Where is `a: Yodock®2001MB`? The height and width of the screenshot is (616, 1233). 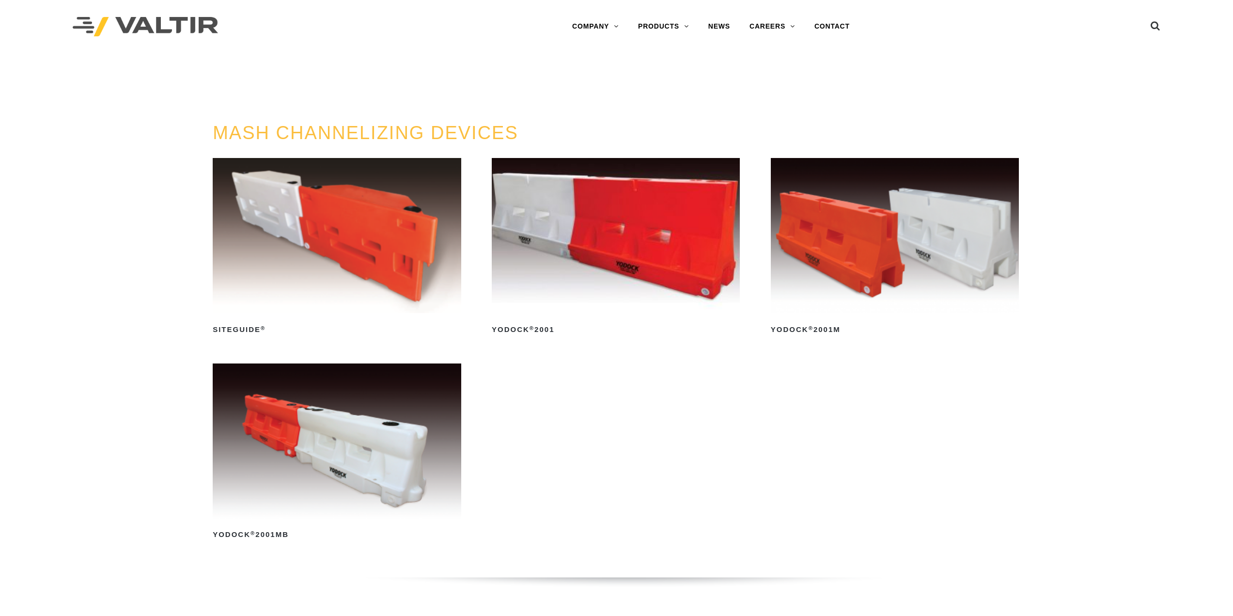
a: Yodock®2001MB is located at coordinates (337, 453).